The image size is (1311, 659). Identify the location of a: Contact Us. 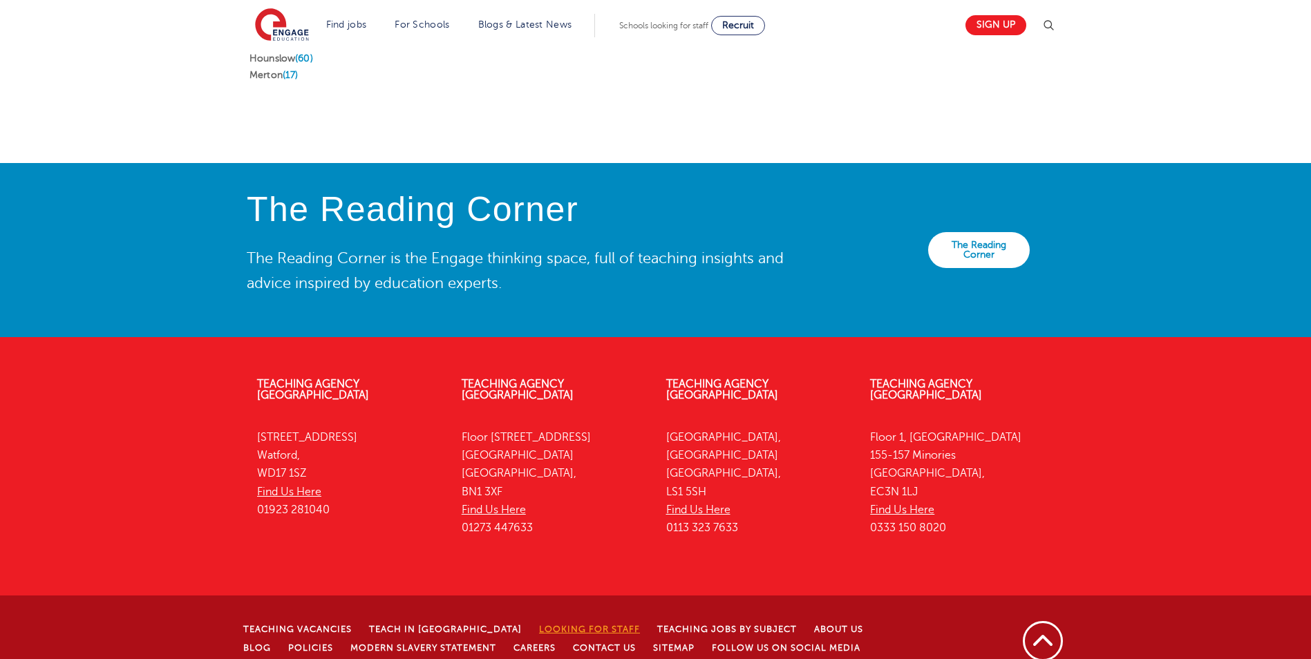
(604, 648).